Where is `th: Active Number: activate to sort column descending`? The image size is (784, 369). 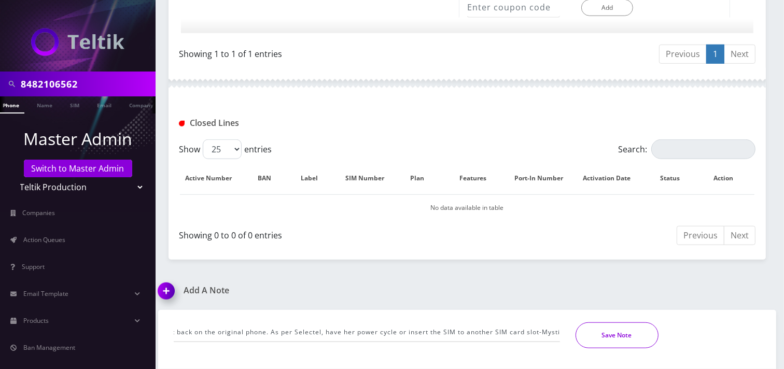 th: Active Number: activate to sort column descending is located at coordinates (214, 178).